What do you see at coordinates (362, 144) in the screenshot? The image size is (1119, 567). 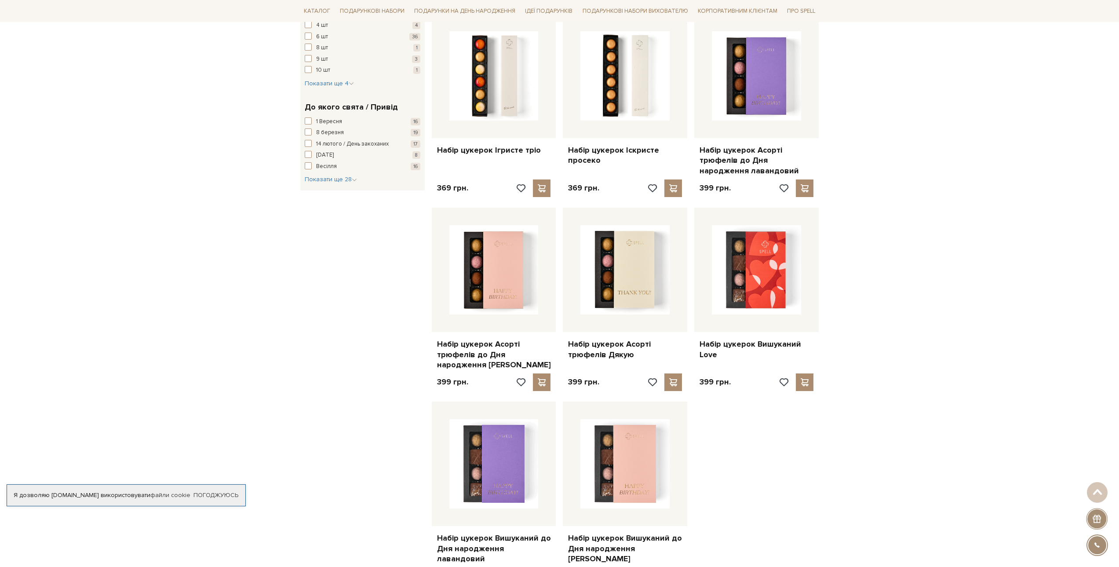 I see `button: 14 лютого / День закоханих 17` at bounding box center [362, 144].